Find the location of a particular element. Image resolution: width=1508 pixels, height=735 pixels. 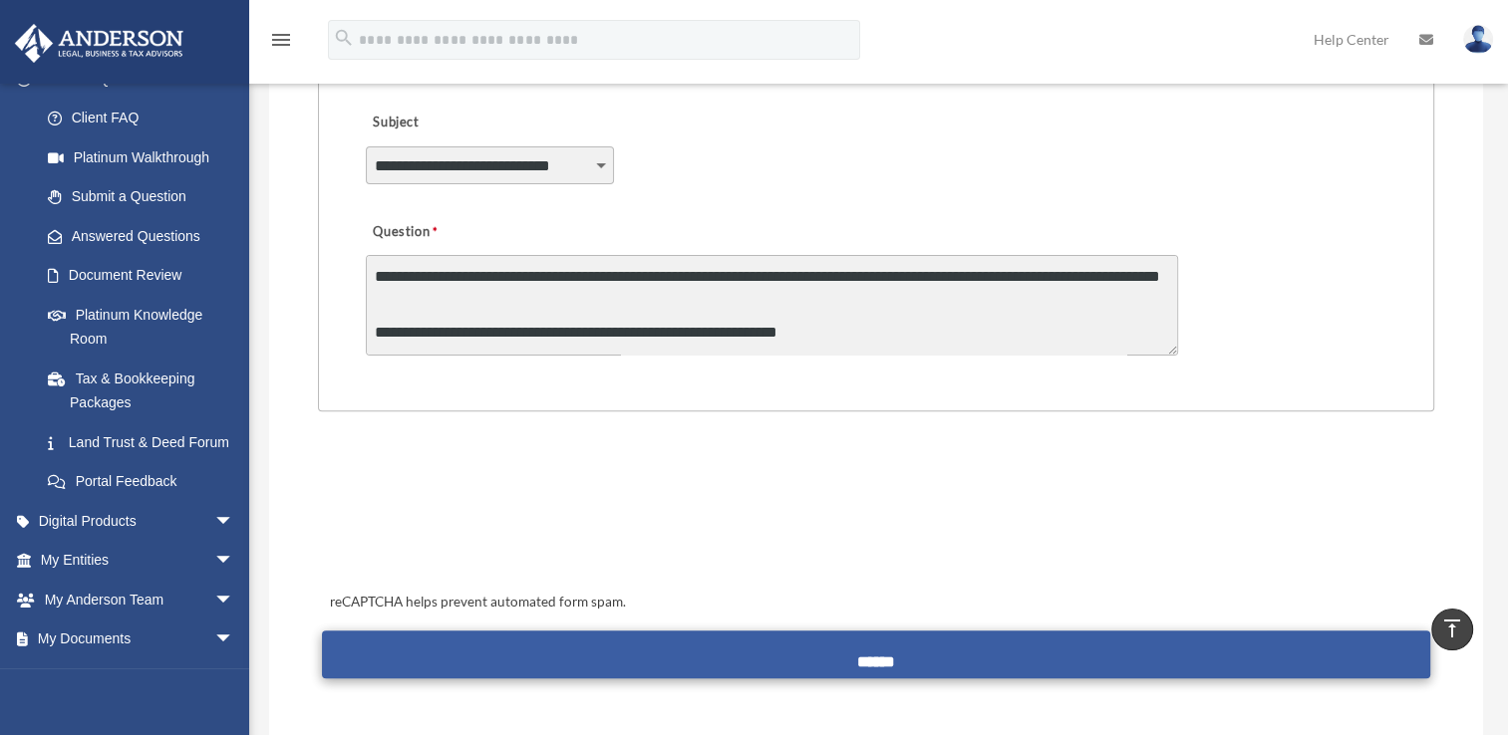

a: Client FAQ is located at coordinates (146, 119).